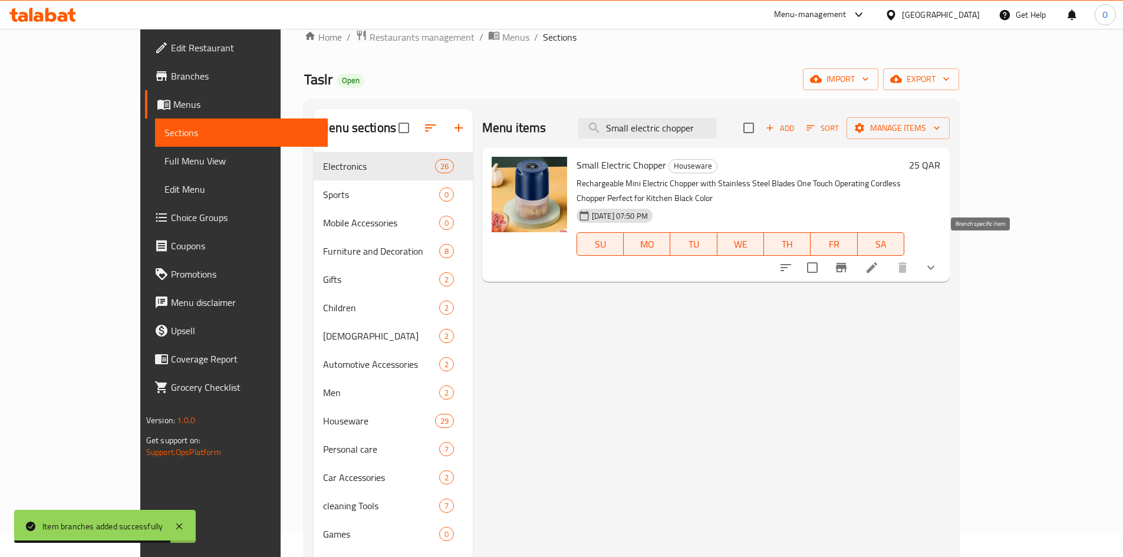  What do you see at coordinates (822, 128) in the screenshot?
I see `span: Sort items` at bounding box center [822, 128].